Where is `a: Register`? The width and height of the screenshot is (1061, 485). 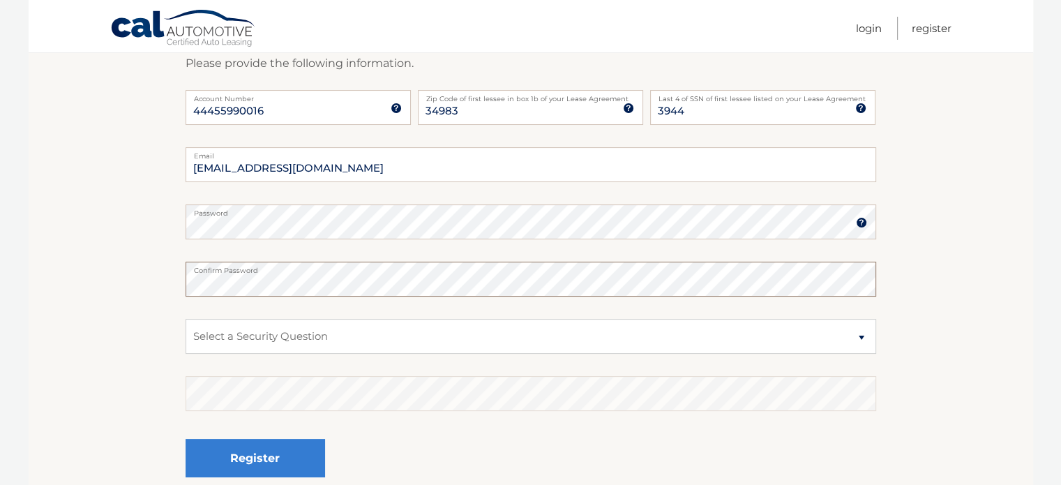 a: Register is located at coordinates (932, 28).